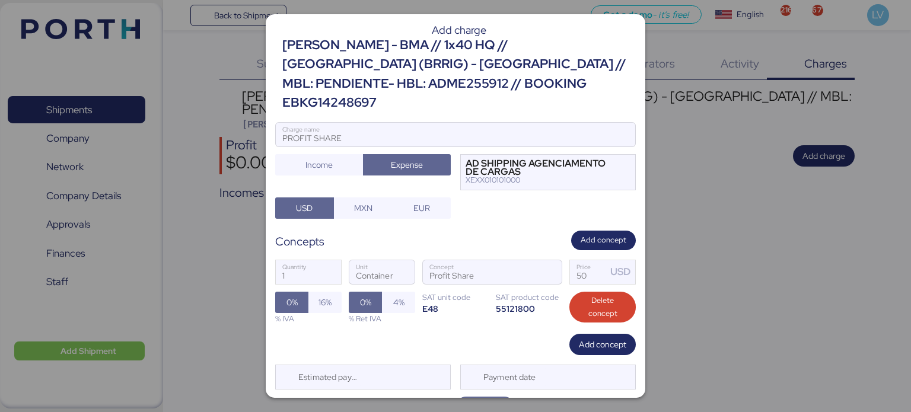 The width and height of the screenshot is (911, 412). Describe the element at coordinates (540, 180) in the screenshot. I see `div: XEXX010101000` at that location.